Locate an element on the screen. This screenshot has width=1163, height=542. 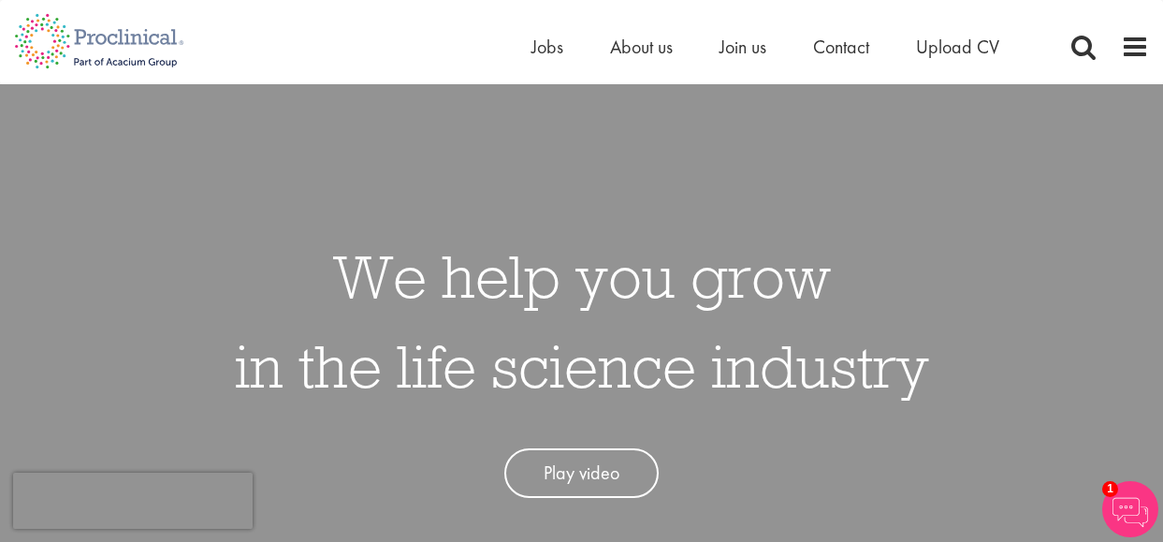
span: Upload CV is located at coordinates (957, 47).